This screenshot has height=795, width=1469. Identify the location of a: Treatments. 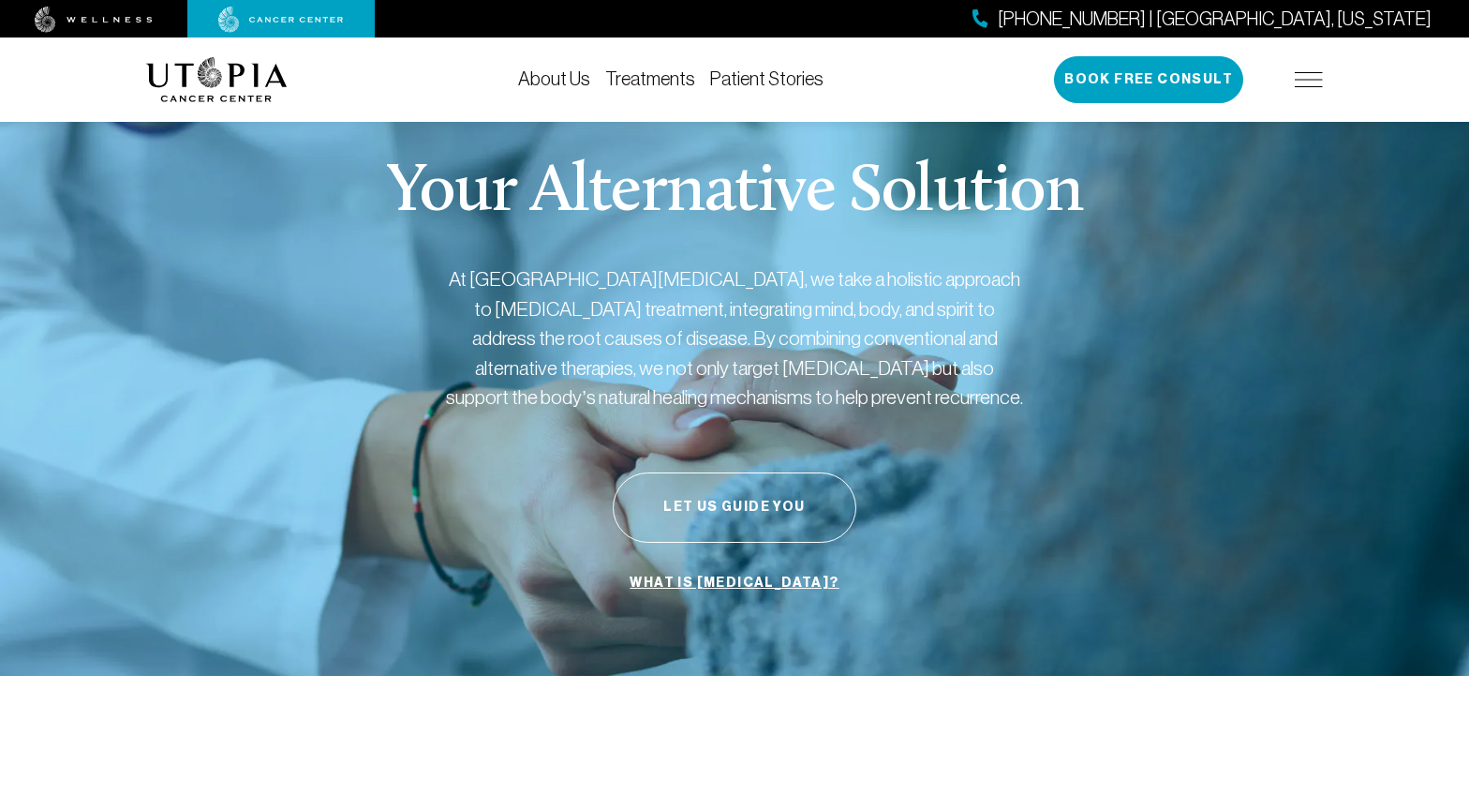
(650, 79).